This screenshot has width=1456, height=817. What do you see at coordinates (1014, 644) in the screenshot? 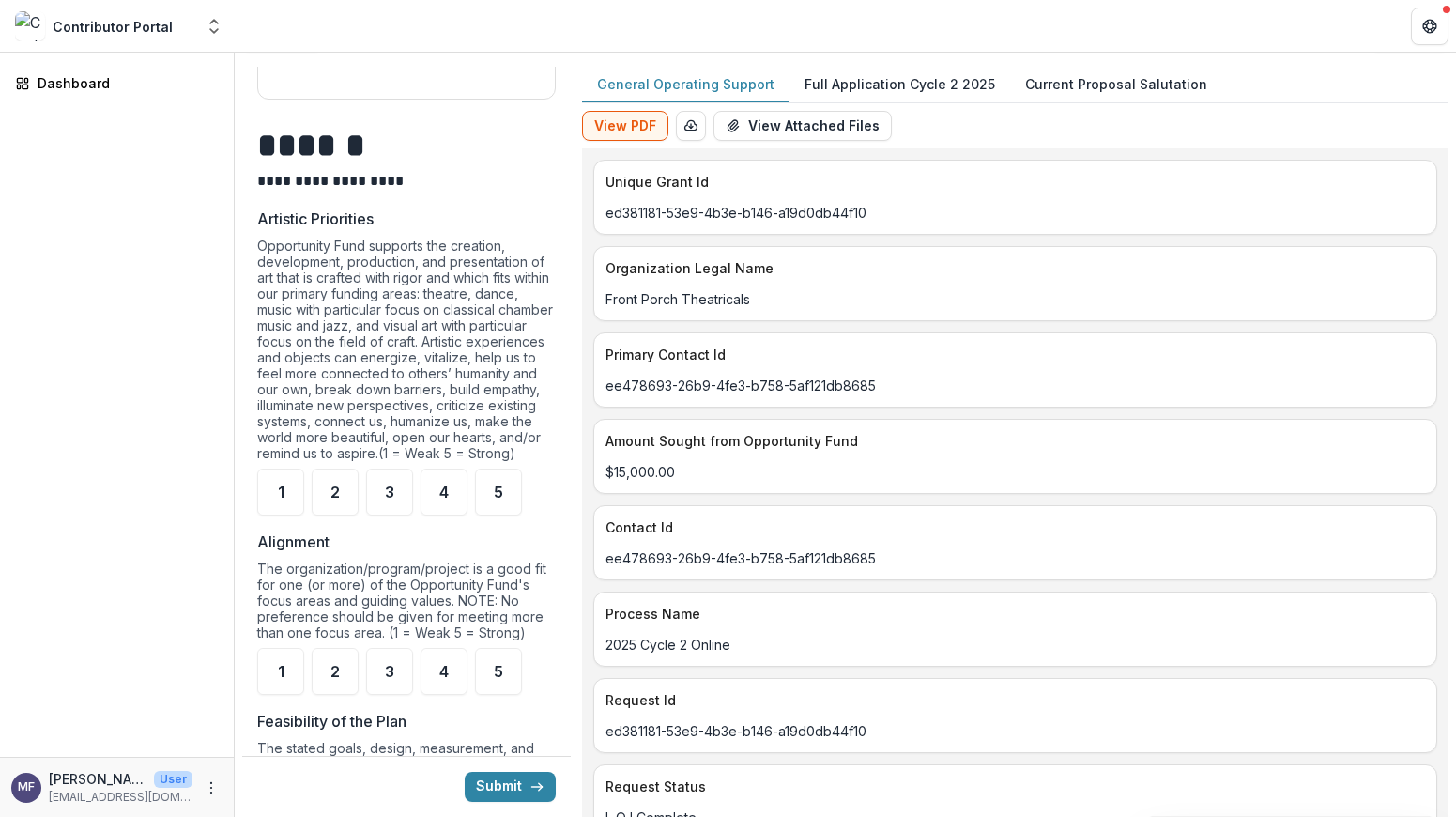
I see `p: 2025 Cycle 2 Online` at bounding box center [1014, 644].